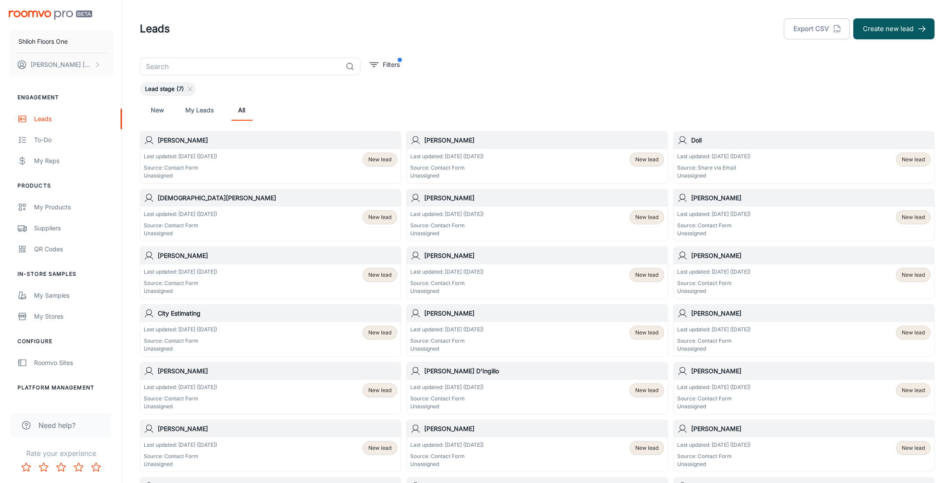 This screenshot has height=483, width=952. What do you see at coordinates (79, 467) in the screenshot?
I see `button: Rate 4 star` at bounding box center [79, 467].